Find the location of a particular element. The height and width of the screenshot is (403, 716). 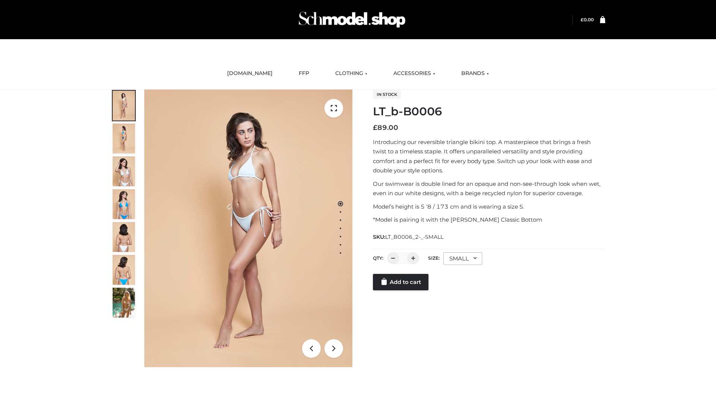

a: BRANDS is located at coordinates (475, 73).